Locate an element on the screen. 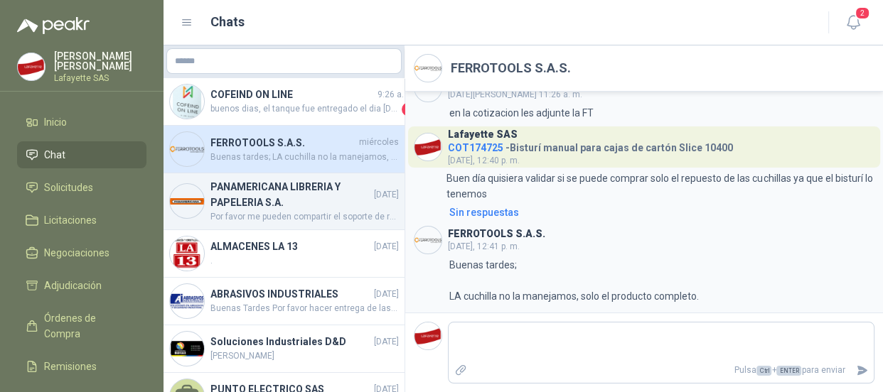  h4: - Bisturí manual para cajas de cartón Slice 10400 is located at coordinates (590, 145).